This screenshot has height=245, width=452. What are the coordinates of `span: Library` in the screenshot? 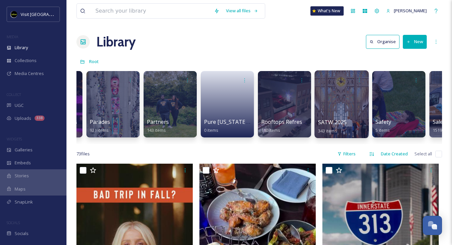 It's located at (21, 48).